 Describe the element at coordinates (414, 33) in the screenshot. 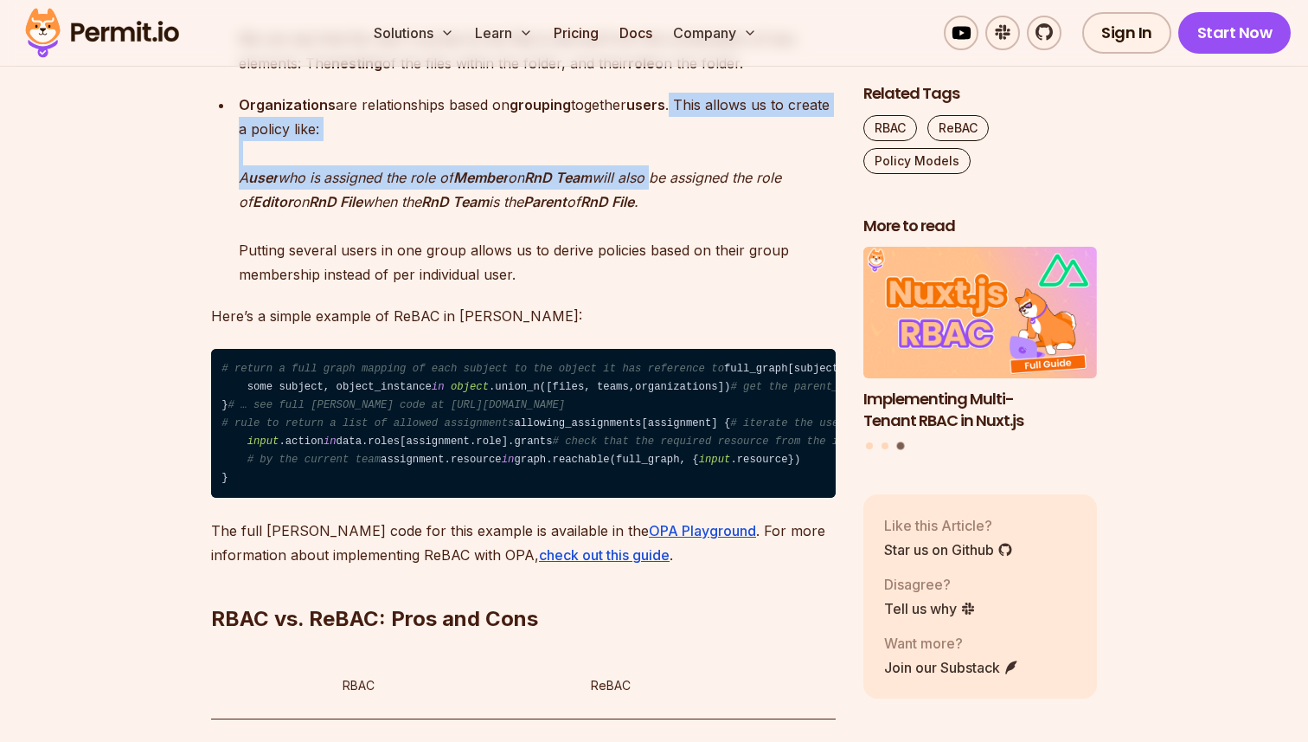

I see `button: Solutions` at that location.